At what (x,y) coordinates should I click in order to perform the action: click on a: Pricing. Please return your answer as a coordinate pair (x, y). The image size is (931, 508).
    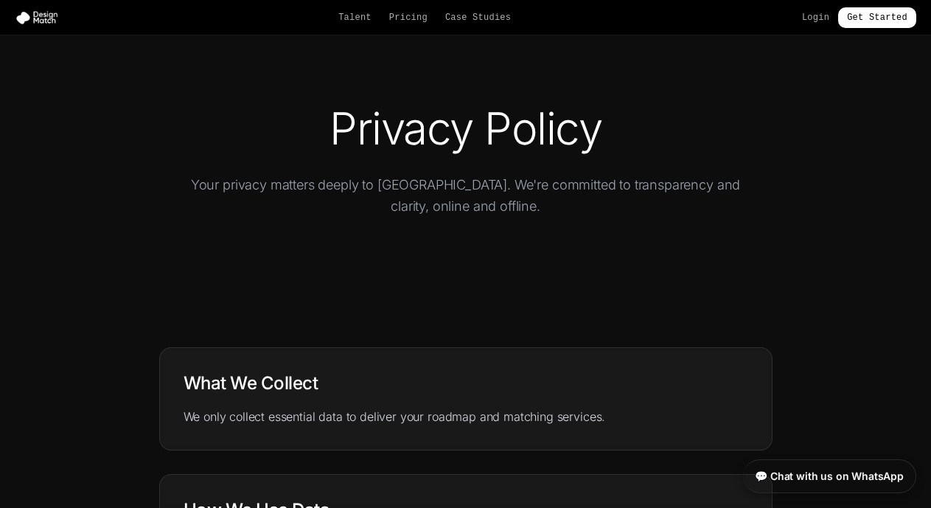
    Looking at the image, I should click on (408, 18).